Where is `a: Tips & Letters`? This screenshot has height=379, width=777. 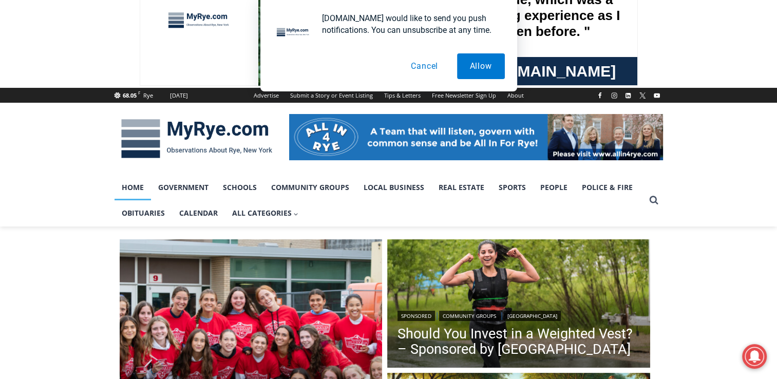 a: Tips & Letters is located at coordinates (402, 95).